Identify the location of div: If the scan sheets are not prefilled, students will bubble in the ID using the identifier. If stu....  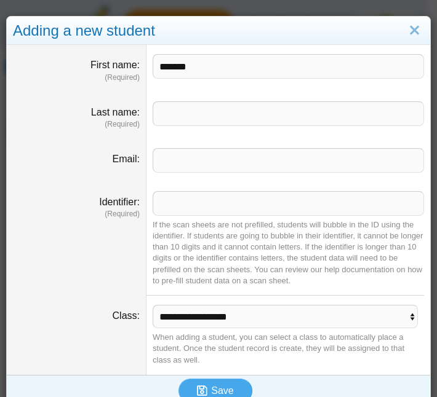
(288, 253).